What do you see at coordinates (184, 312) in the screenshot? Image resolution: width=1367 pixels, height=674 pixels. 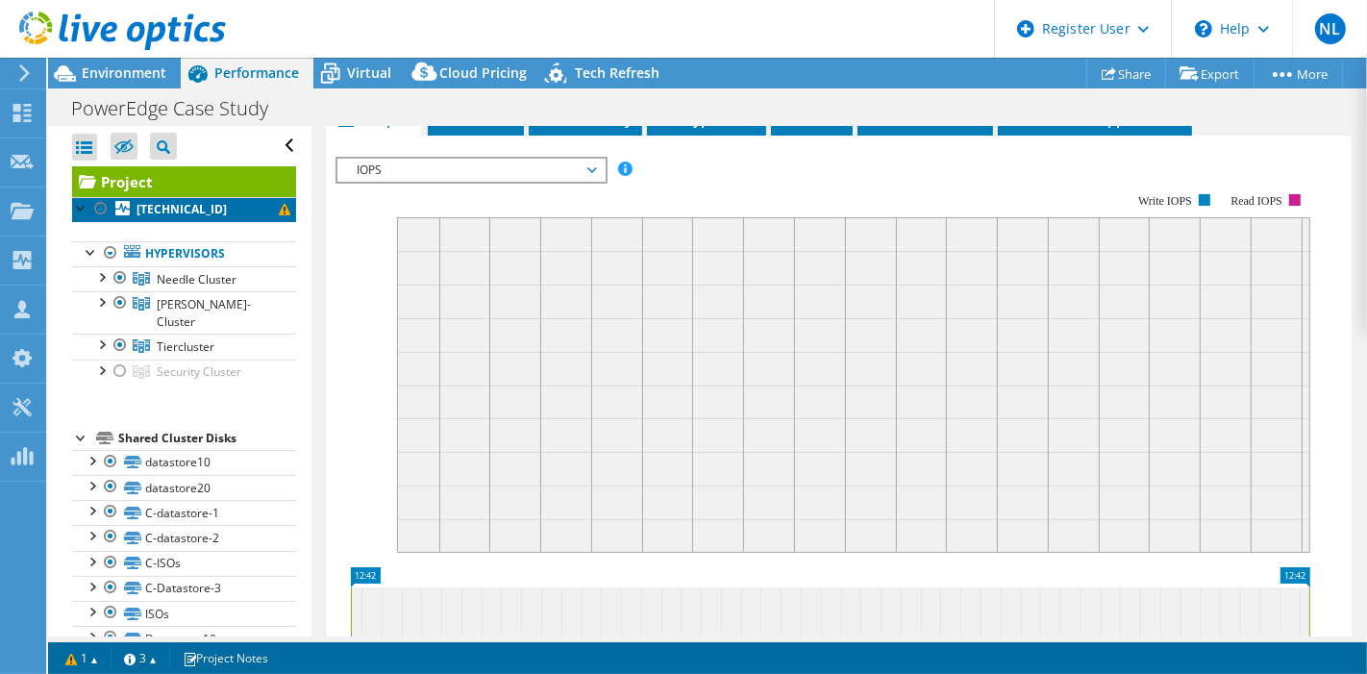 I see `a: Taylor-Cluster` at bounding box center [184, 312].